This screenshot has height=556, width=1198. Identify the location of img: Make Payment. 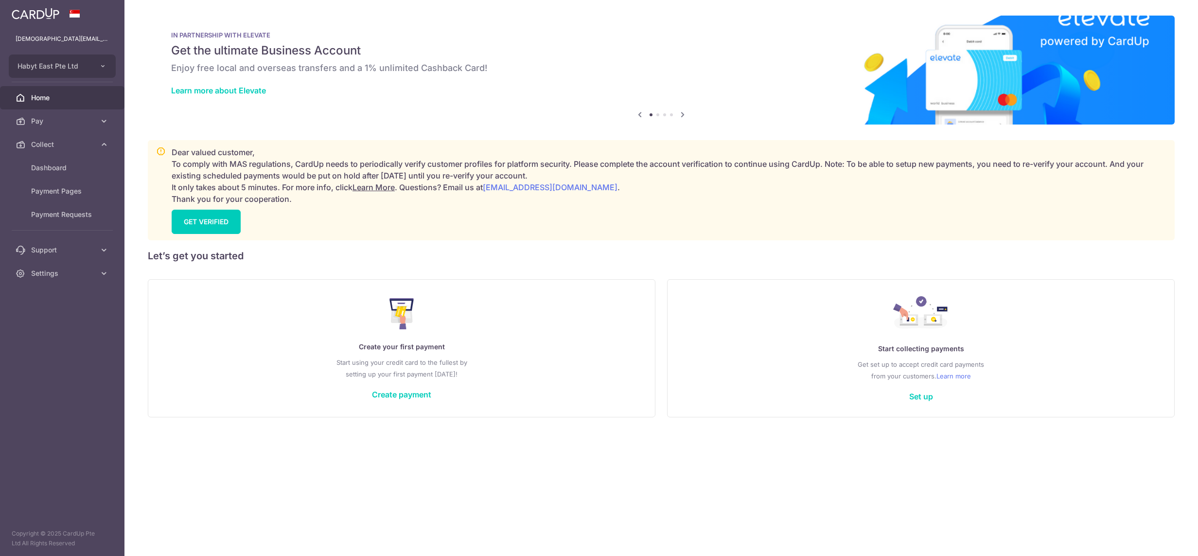
(402, 314).